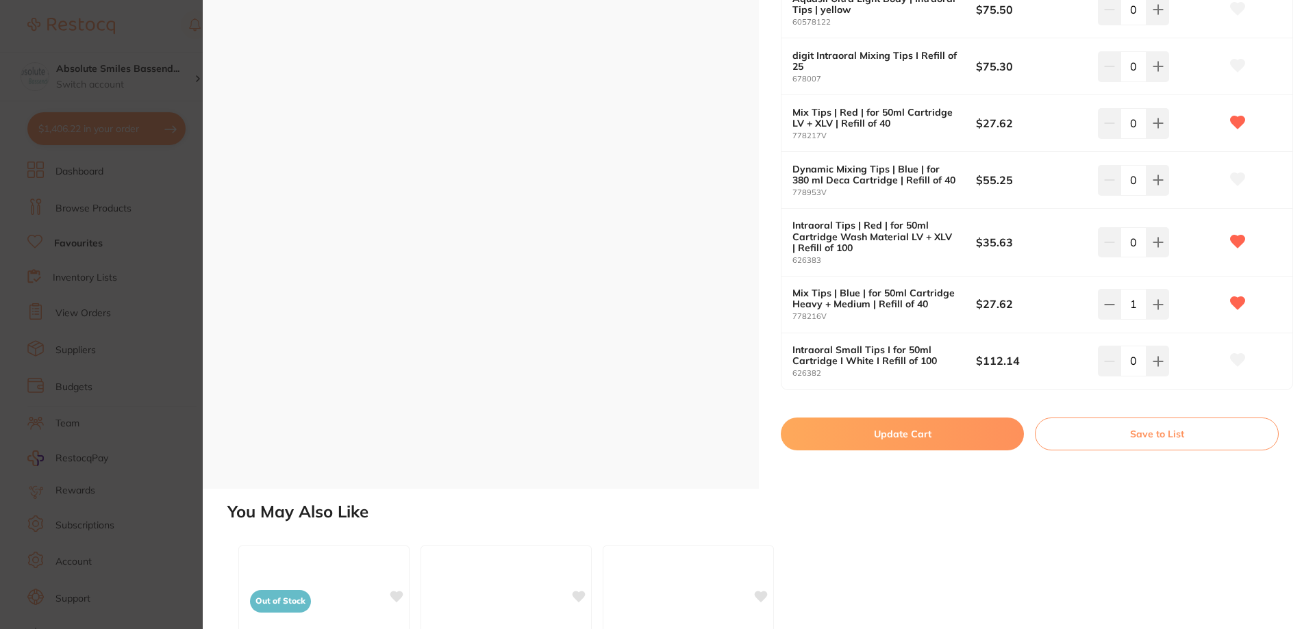 The height and width of the screenshot is (629, 1315). Describe the element at coordinates (1157, 434) in the screenshot. I see `button: Save to List` at that location.